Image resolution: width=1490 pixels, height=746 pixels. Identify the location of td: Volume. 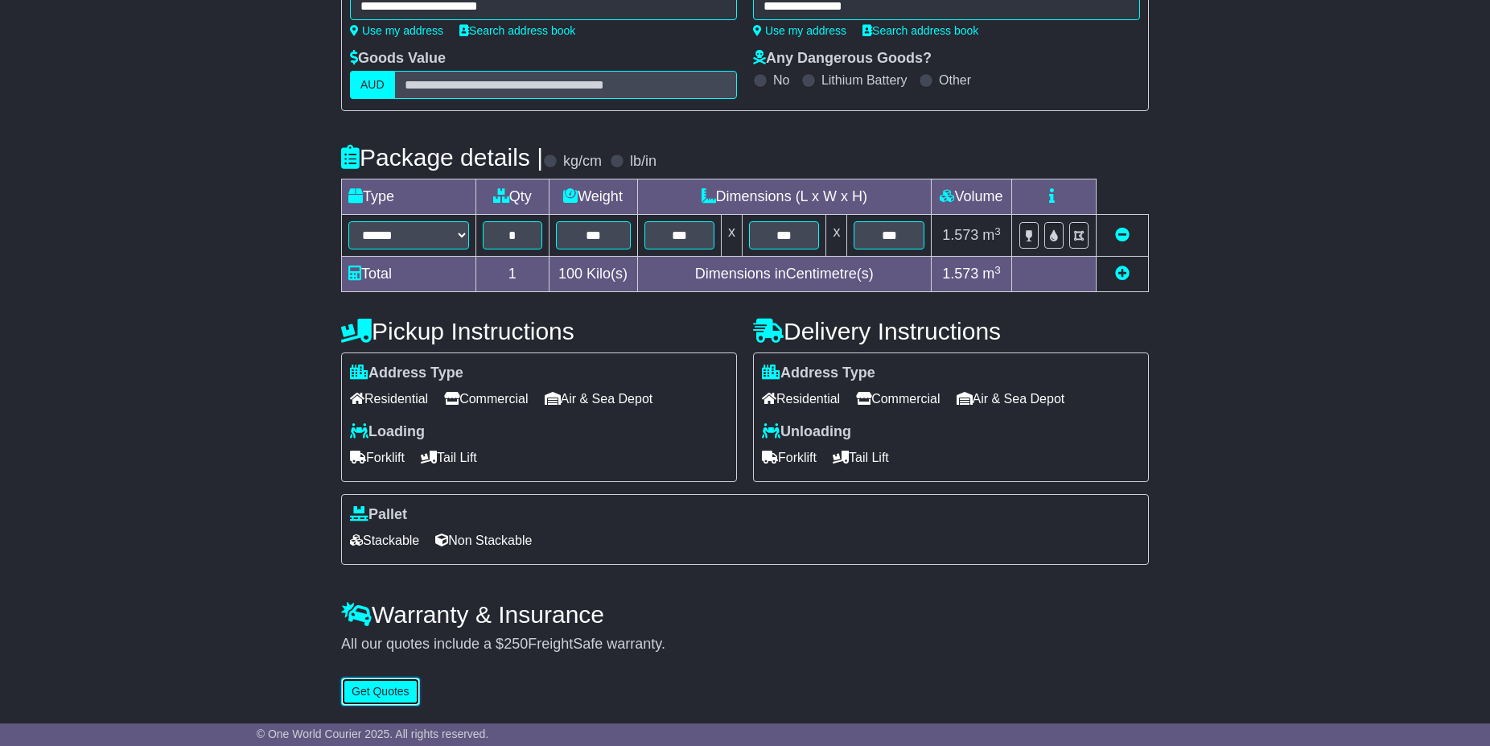
(971, 197).